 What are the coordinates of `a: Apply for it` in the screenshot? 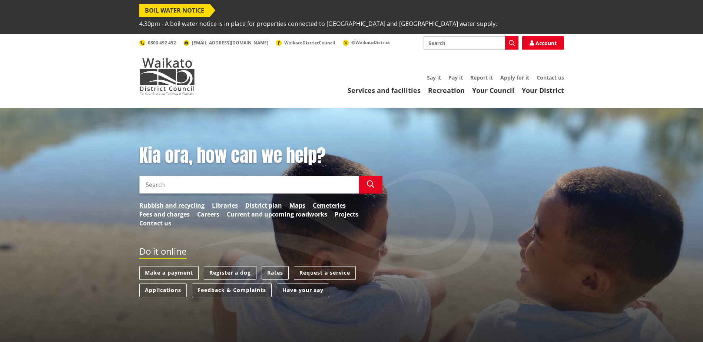 It's located at (515, 77).